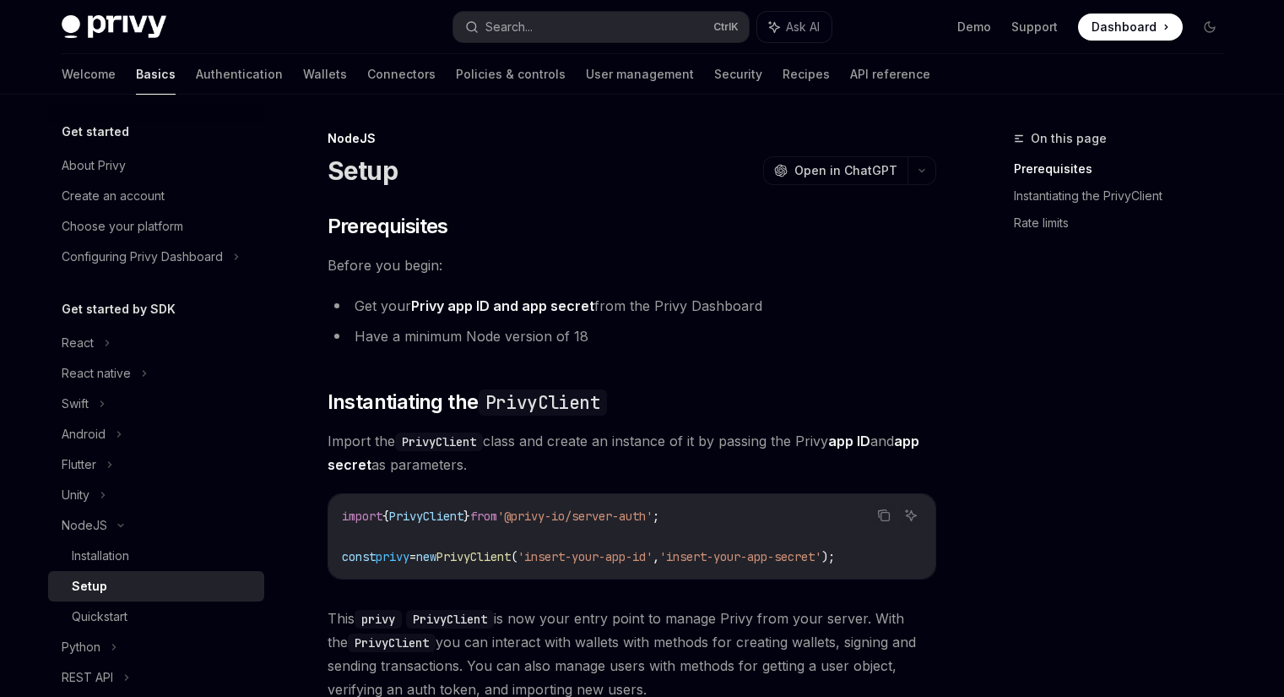 Image resolution: width=1284 pixels, height=697 pixels. What do you see at coordinates (95, 132) in the screenshot?
I see `h5: Get started` at bounding box center [95, 132].